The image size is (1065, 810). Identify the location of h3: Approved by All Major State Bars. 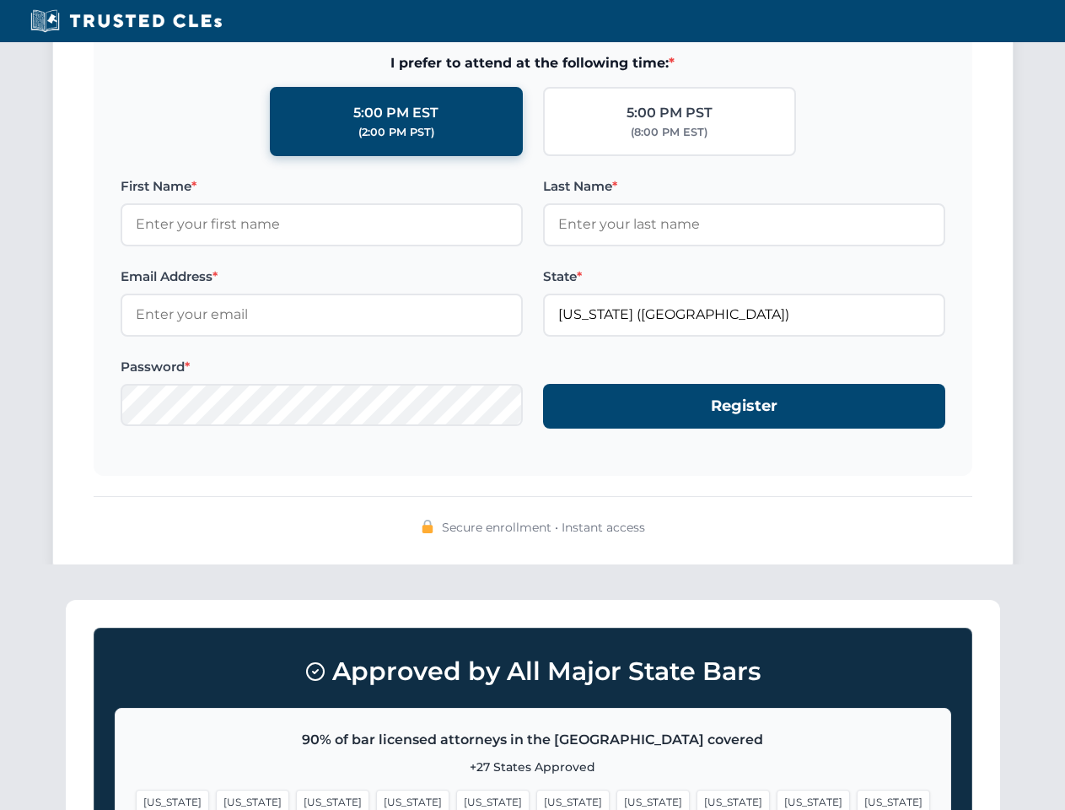
(533, 671).